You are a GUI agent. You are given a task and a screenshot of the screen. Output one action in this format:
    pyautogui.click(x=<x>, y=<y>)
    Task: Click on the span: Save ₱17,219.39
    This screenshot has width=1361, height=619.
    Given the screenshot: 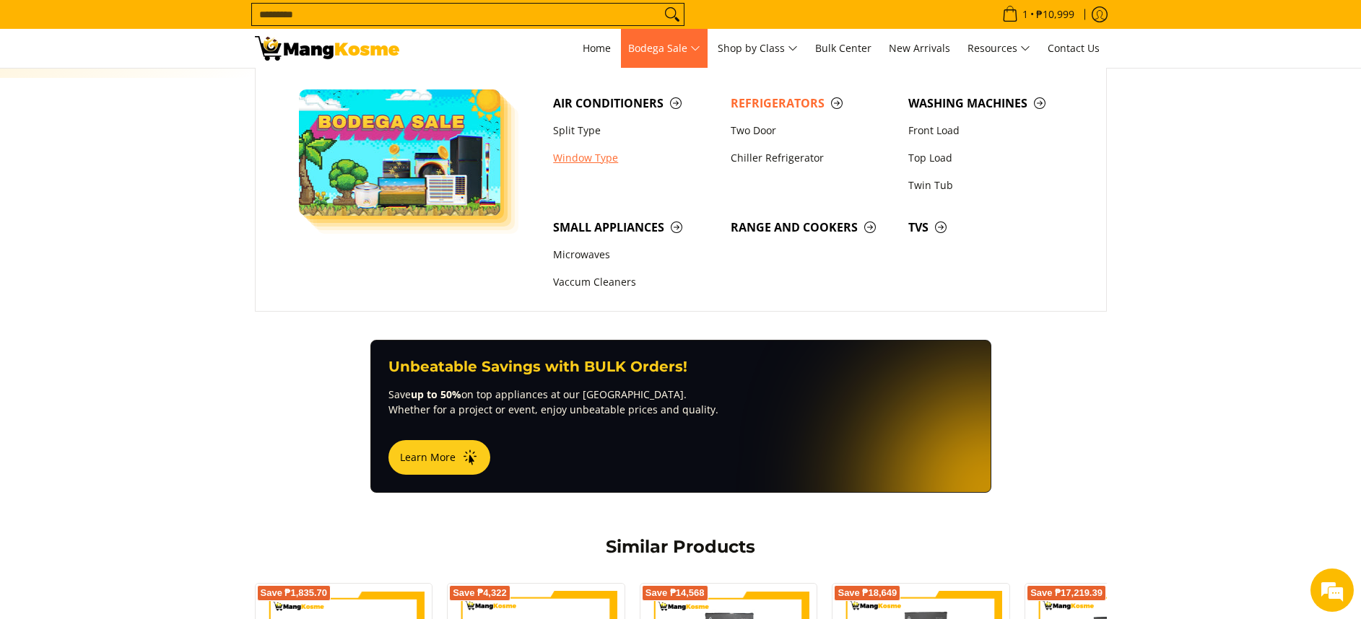 What is the action you would take?
    pyautogui.click(x=1066, y=593)
    